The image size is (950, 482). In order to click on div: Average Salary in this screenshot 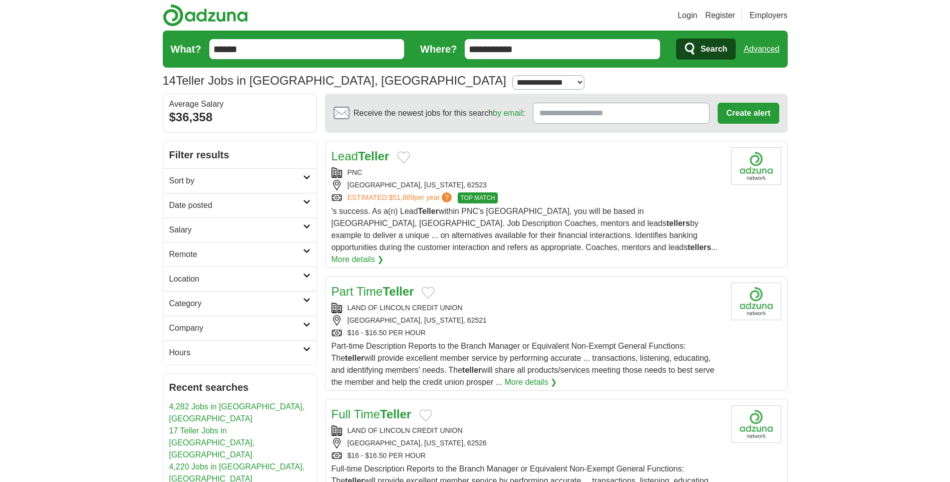, I will do `click(240, 104)`.